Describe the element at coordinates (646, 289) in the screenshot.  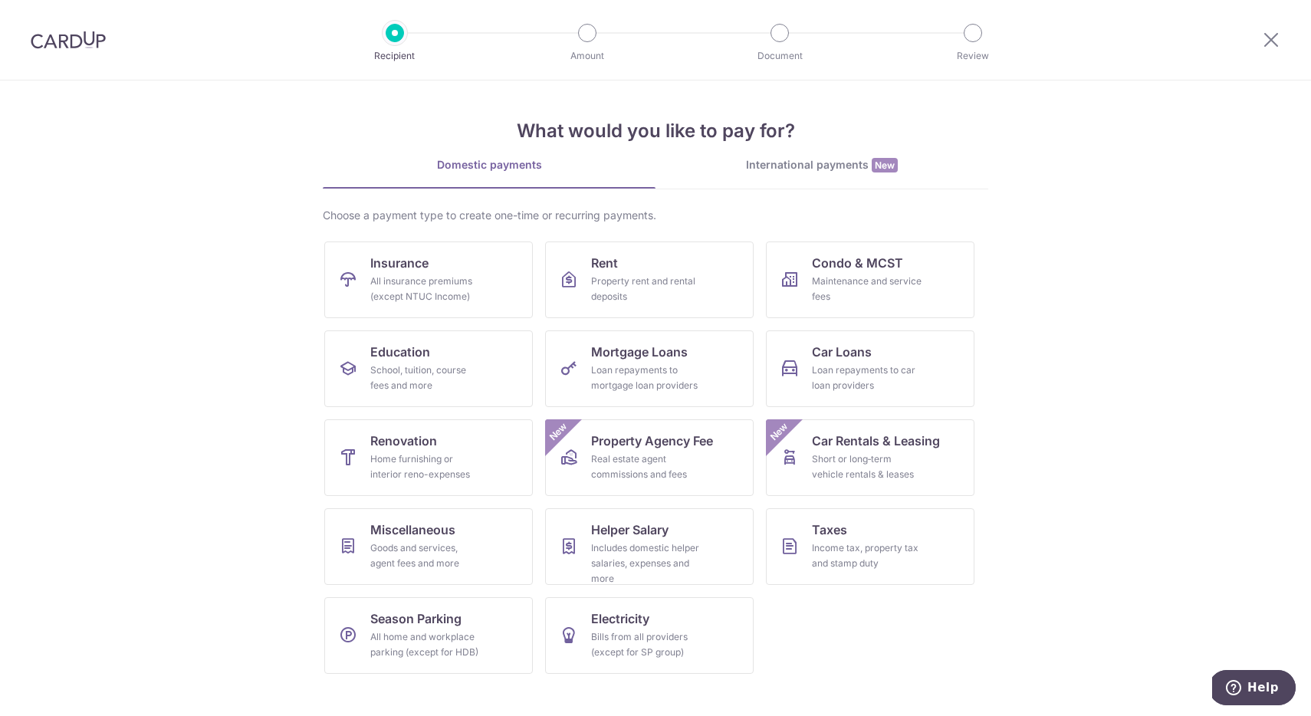
I see `div: Property rent and rental deposits` at that location.